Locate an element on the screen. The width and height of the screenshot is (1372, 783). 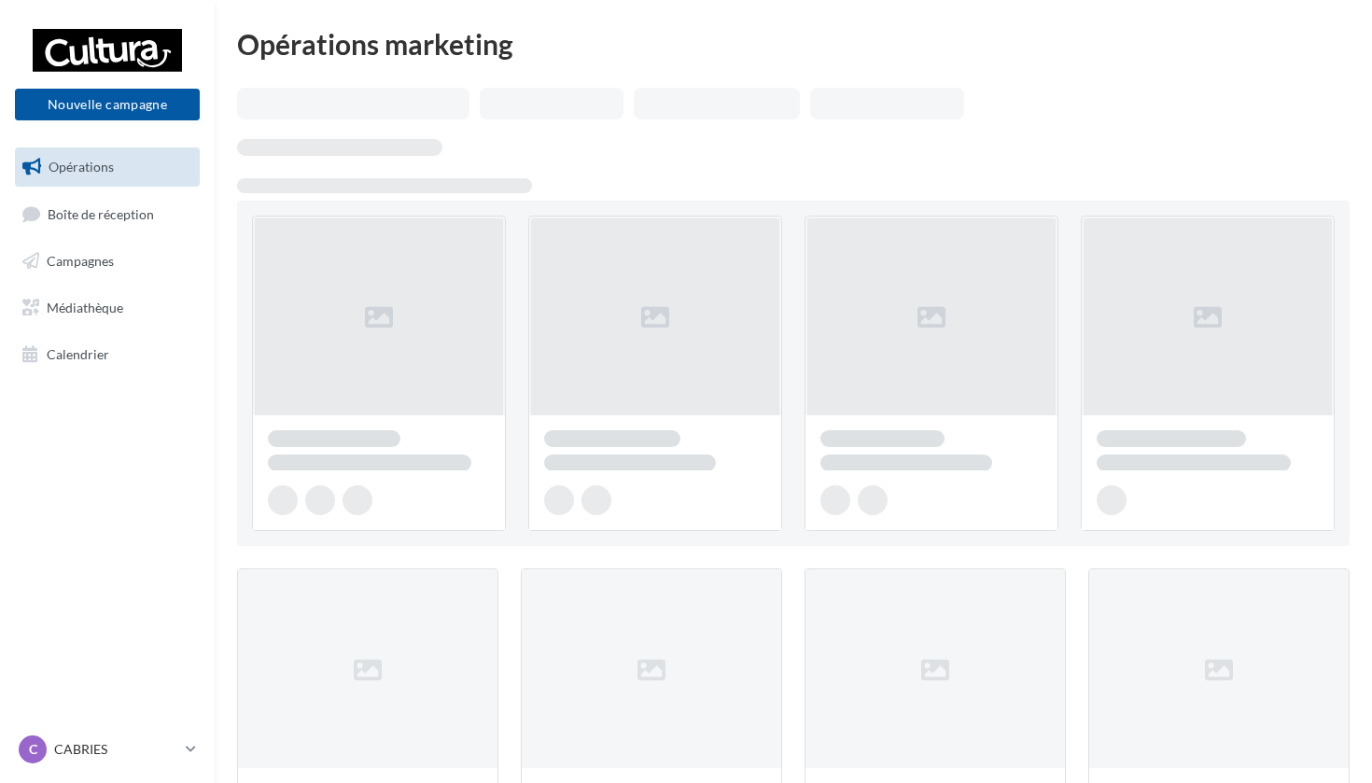
span: Médiathèque is located at coordinates (85, 307).